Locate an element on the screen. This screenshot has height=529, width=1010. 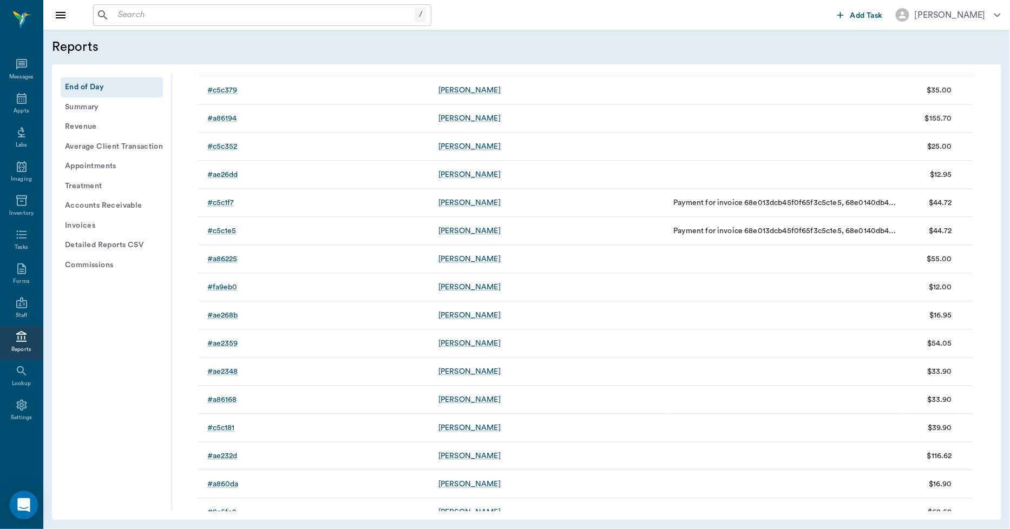
div: #ae2359 is located at coordinates (222, 344).